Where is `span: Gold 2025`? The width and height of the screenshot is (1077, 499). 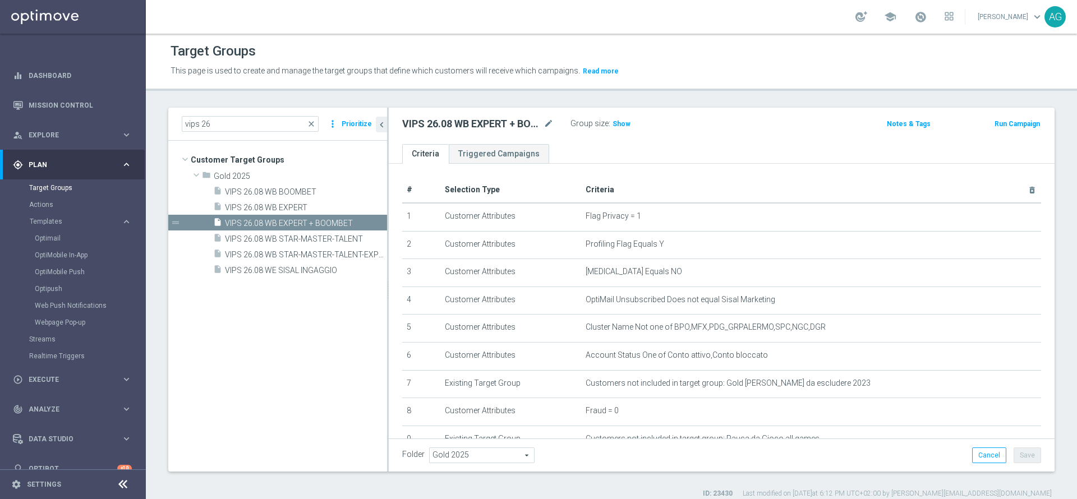
span: Gold 2025 is located at coordinates (300, 176).